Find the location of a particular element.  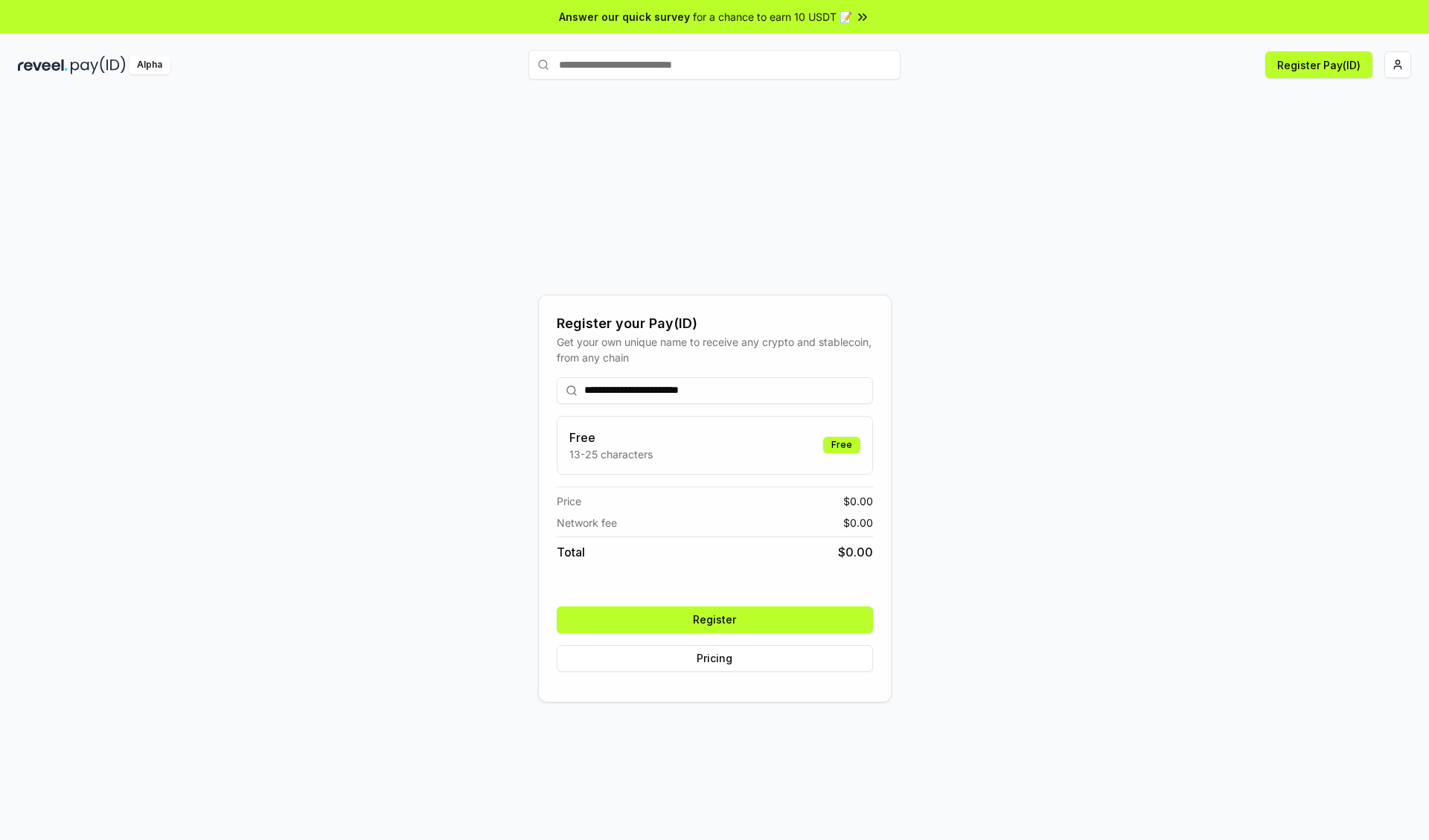

button: Register is located at coordinates (714, 620).